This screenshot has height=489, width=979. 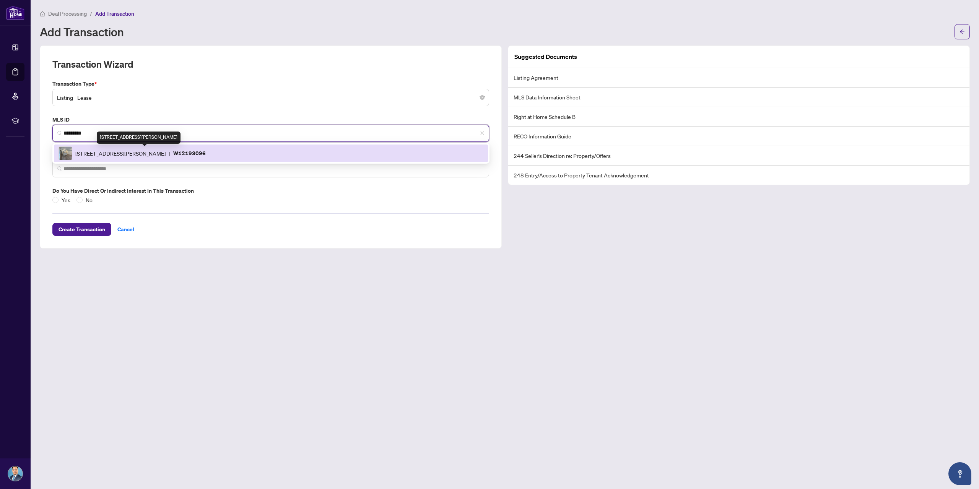 I want to click on label: MLS ID, so click(x=271, y=120).